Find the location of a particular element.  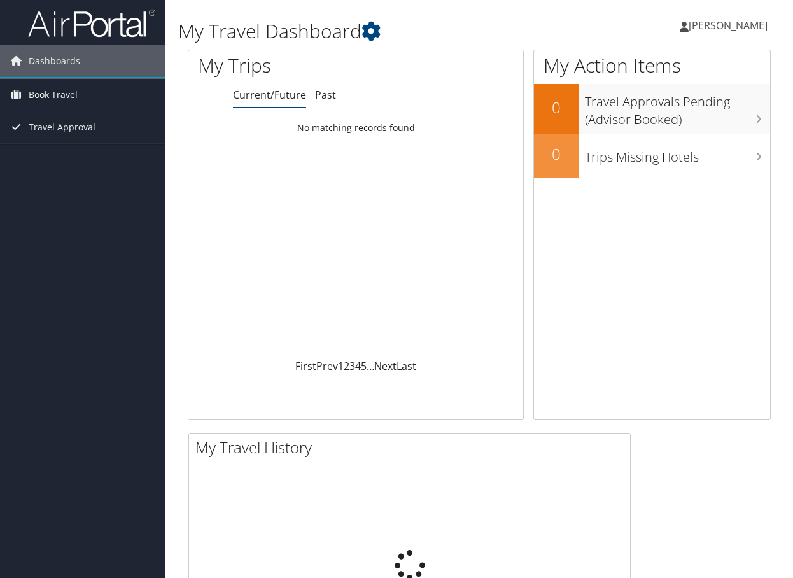

span: Dashboards is located at coordinates (54, 61).